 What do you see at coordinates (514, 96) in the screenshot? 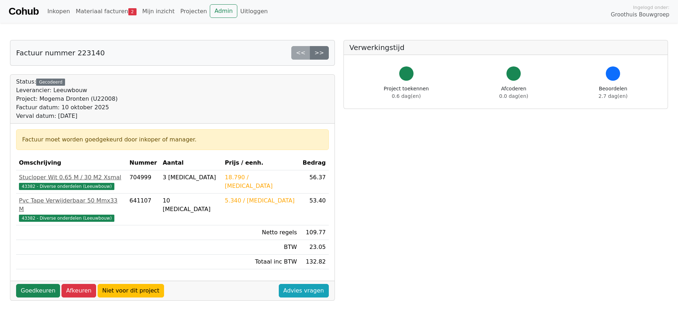
I see `span: 0.0 dag(en)` at bounding box center [514, 96].